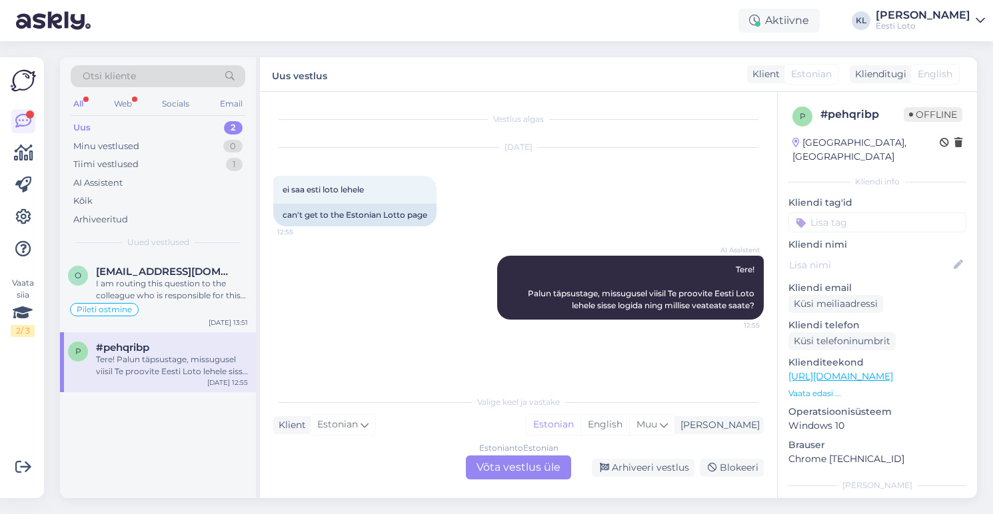  I want to click on div: Kliendi info, so click(877, 182).